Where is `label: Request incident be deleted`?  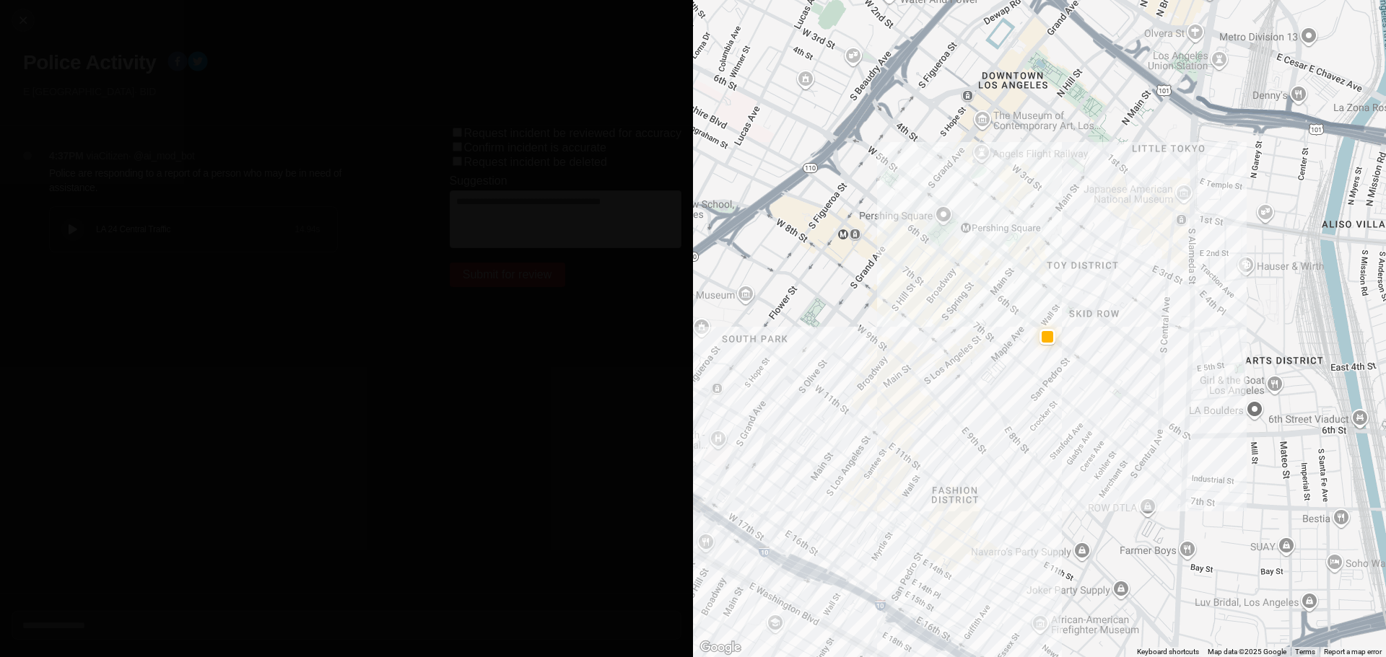 label: Request incident be deleted is located at coordinates (536, 162).